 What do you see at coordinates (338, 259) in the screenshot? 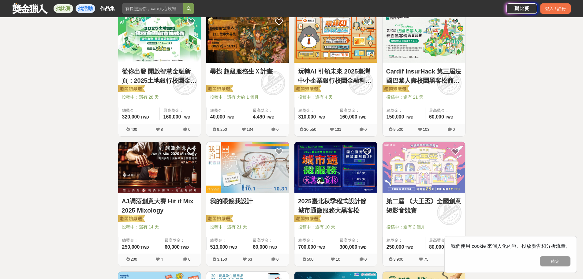
I see `span: 10` at bounding box center [338, 259].